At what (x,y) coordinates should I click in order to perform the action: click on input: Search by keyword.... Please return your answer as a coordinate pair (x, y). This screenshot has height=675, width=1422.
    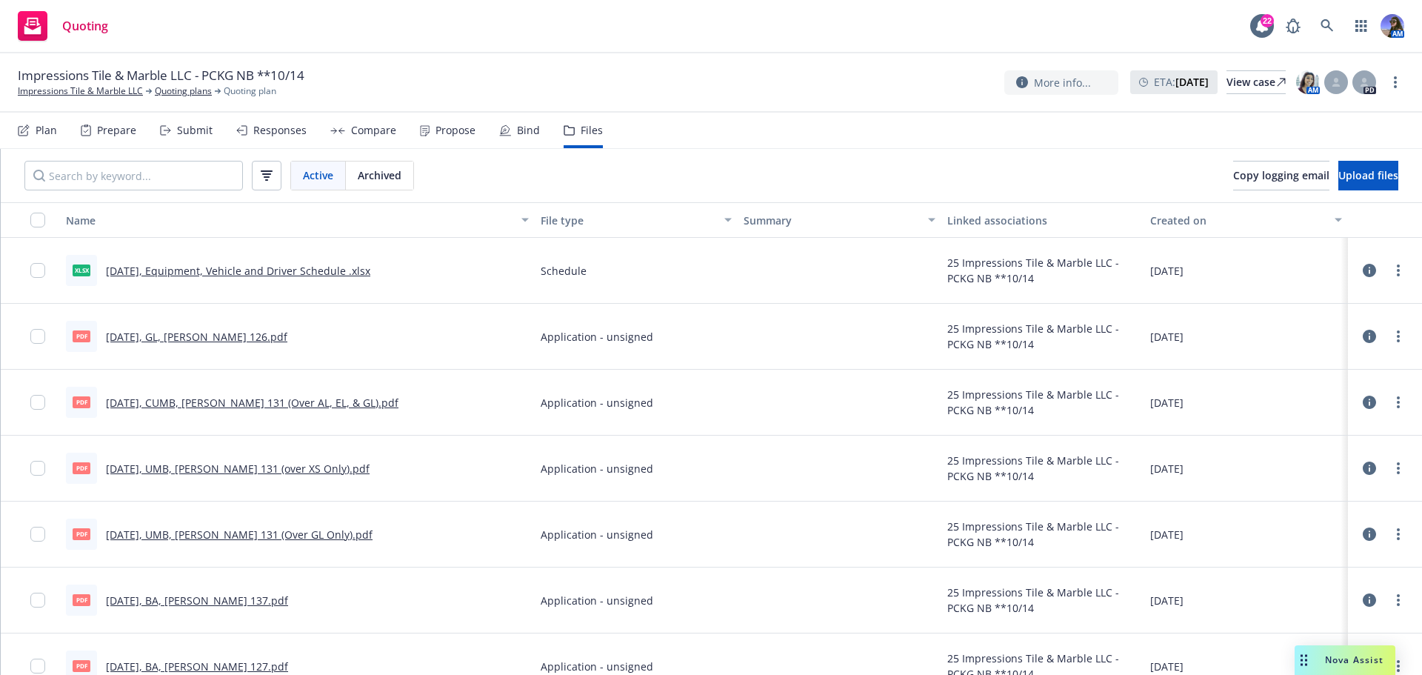
    Looking at the image, I should click on (133, 175).